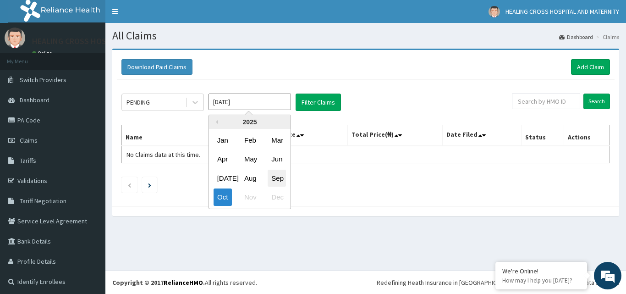  I want to click on span: Dashboard, so click(34, 100).